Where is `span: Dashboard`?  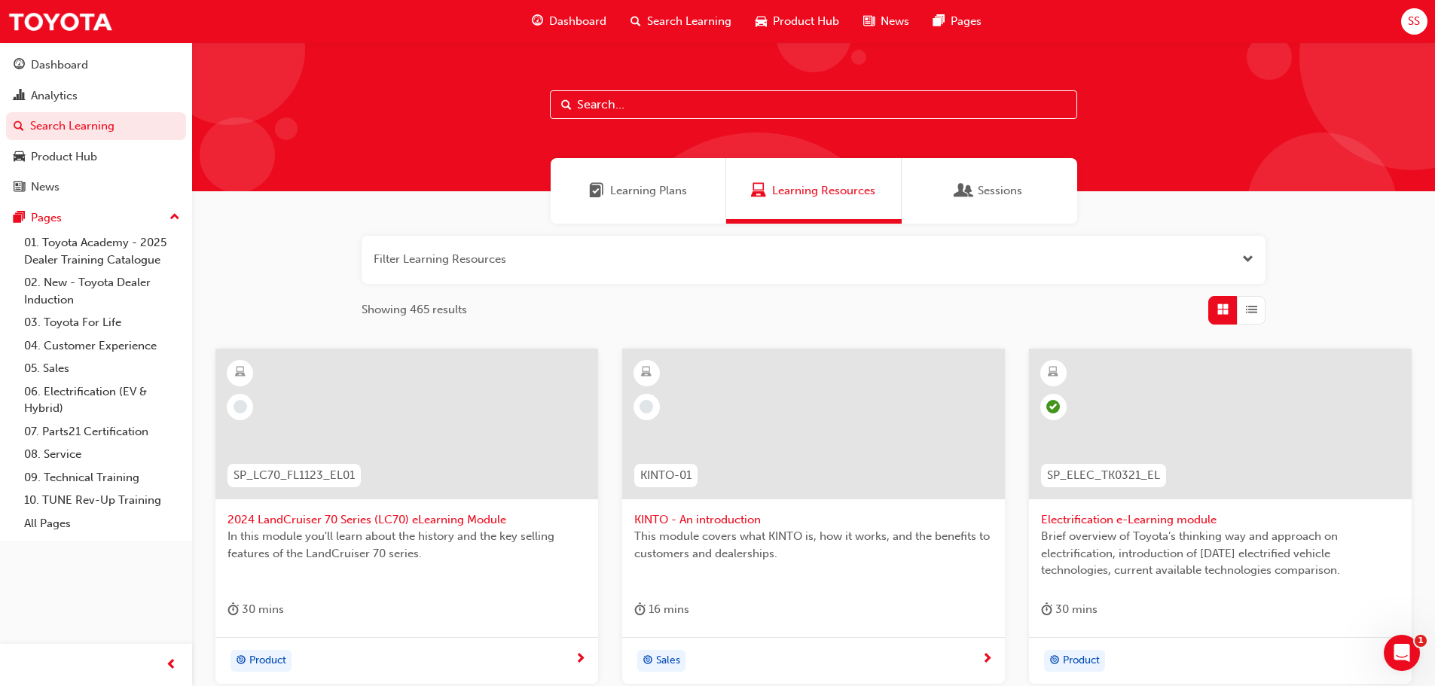
span: Dashboard is located at coordinates (578, 21).